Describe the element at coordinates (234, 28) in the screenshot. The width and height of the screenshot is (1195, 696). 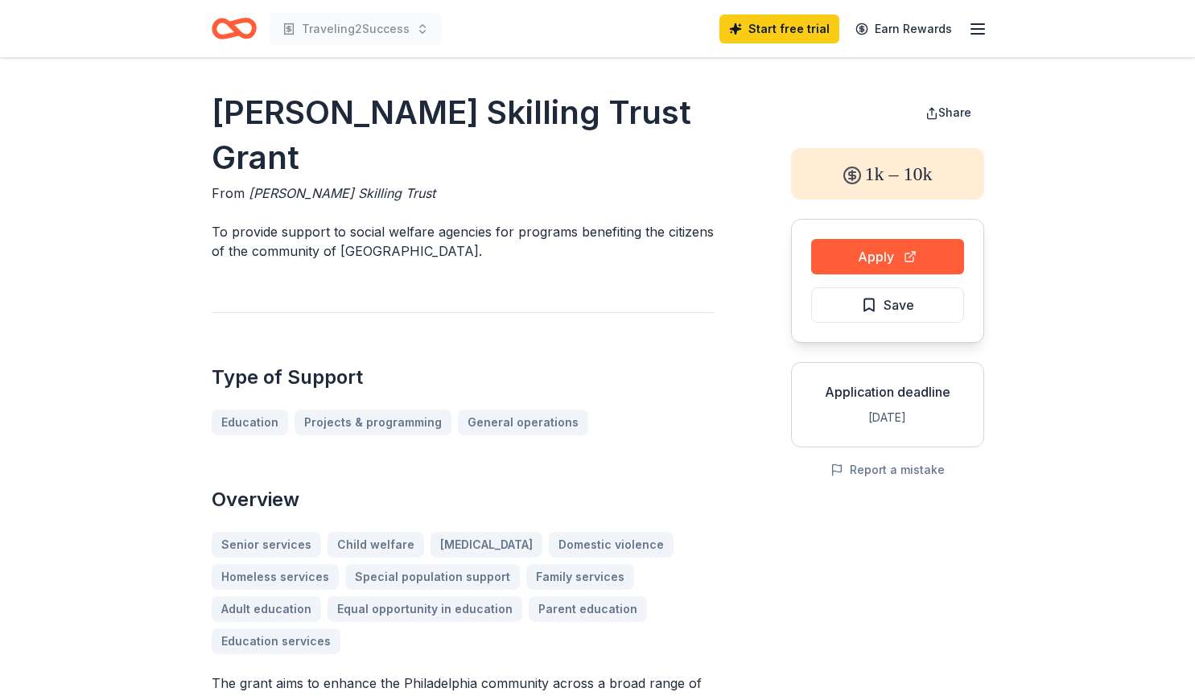
I see `a: Home` at that location.